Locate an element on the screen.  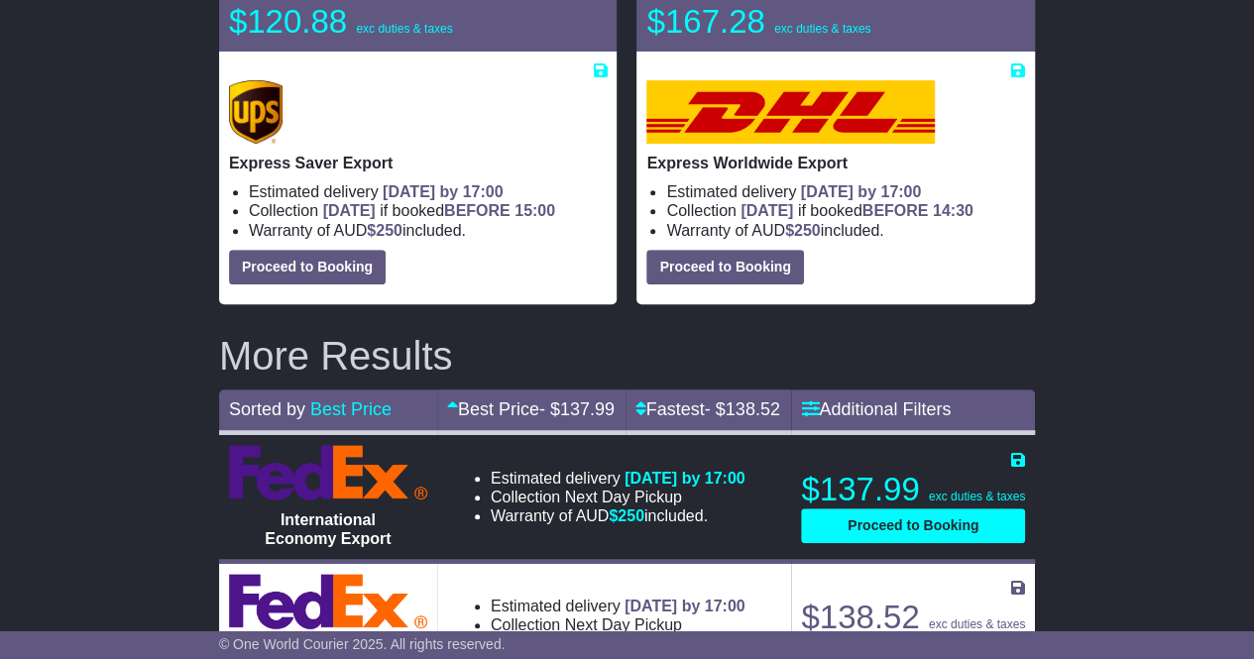
p: Express Worldwide Export is located at coordinates (836, 163).